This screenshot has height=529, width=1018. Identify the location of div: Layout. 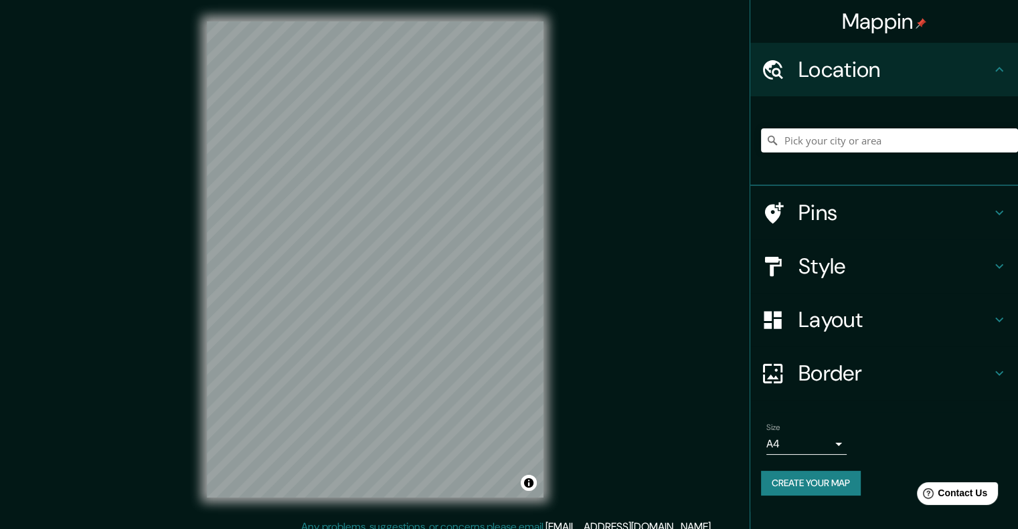
(884, 320).